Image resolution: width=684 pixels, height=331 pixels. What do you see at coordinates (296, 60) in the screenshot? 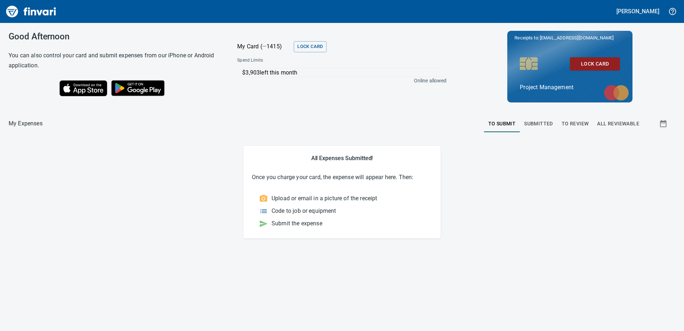
I see `span: Spend Limits` at bounding box center [296, 60].